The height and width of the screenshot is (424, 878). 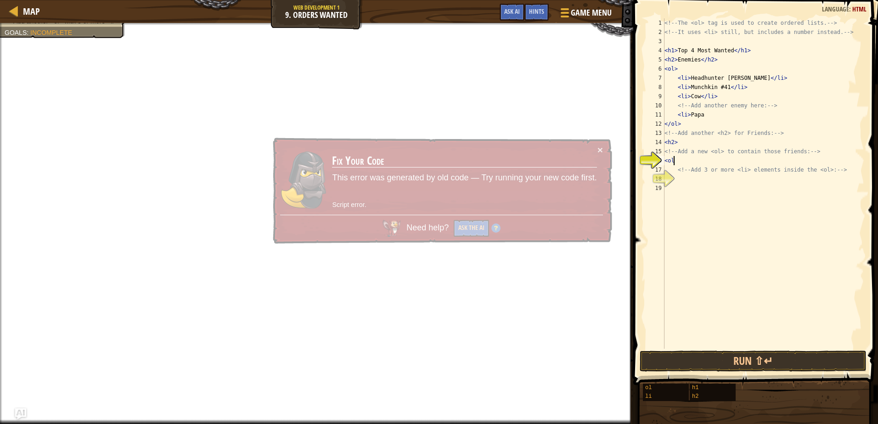 I want to click on div: 2, so click(x=655, y=32).